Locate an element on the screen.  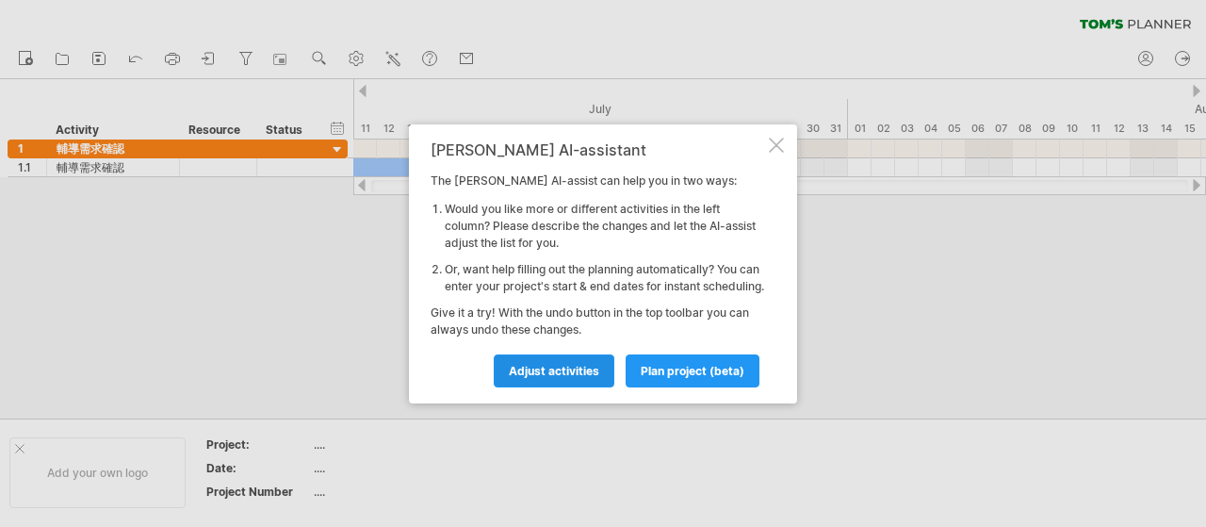
span: plan project (beta) is located at coordinates (693, 370).